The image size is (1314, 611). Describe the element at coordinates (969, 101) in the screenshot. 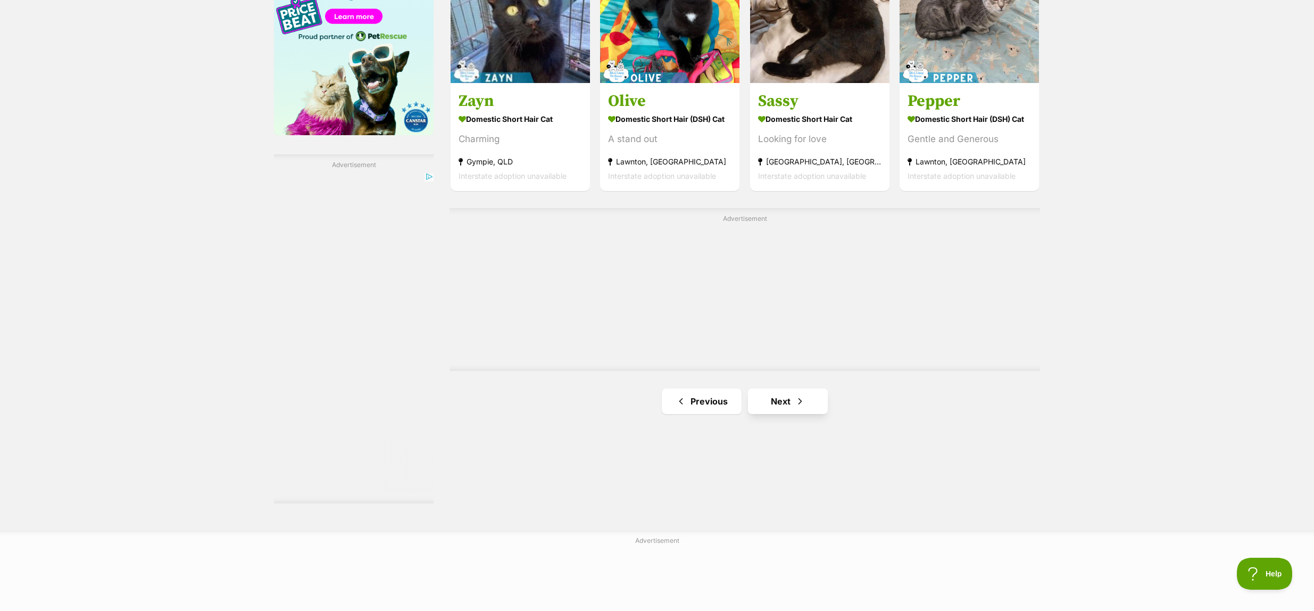

I see `h3: Pepper` at that location.